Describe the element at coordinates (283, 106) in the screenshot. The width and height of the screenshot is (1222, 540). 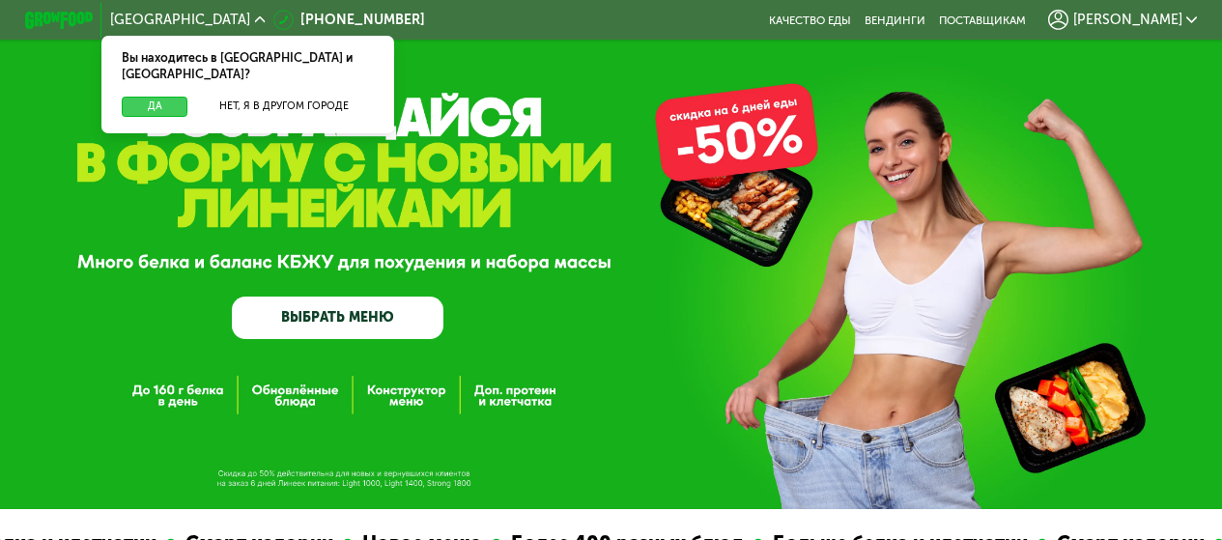
I see `button: Нет, я в другом городе` at that location.